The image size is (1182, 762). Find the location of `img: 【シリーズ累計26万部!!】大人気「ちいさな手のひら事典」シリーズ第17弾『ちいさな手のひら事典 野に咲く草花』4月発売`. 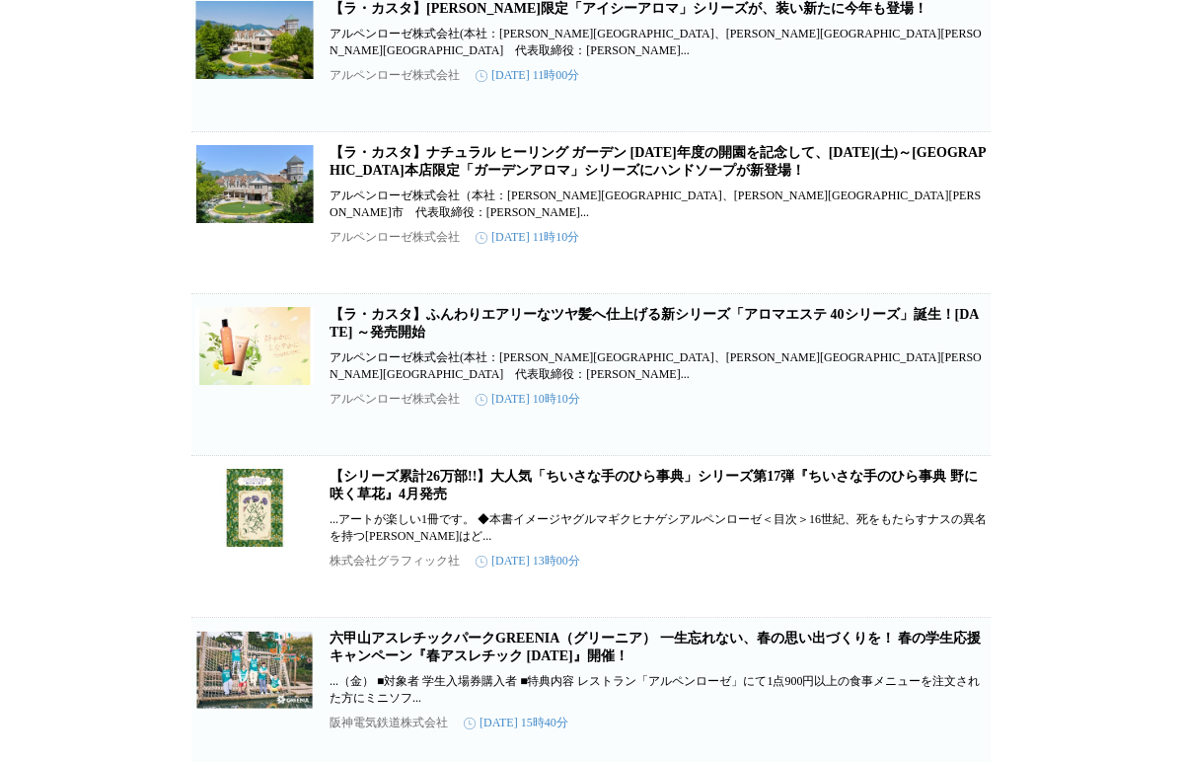

img: 【シリーズ累計26万部!!】大人気「ちいさな手のひら事典」シリーズ第17弾『ちいさな手のひら事典 野に咲く草花』4月発売 is located at coordinates (255, 507).